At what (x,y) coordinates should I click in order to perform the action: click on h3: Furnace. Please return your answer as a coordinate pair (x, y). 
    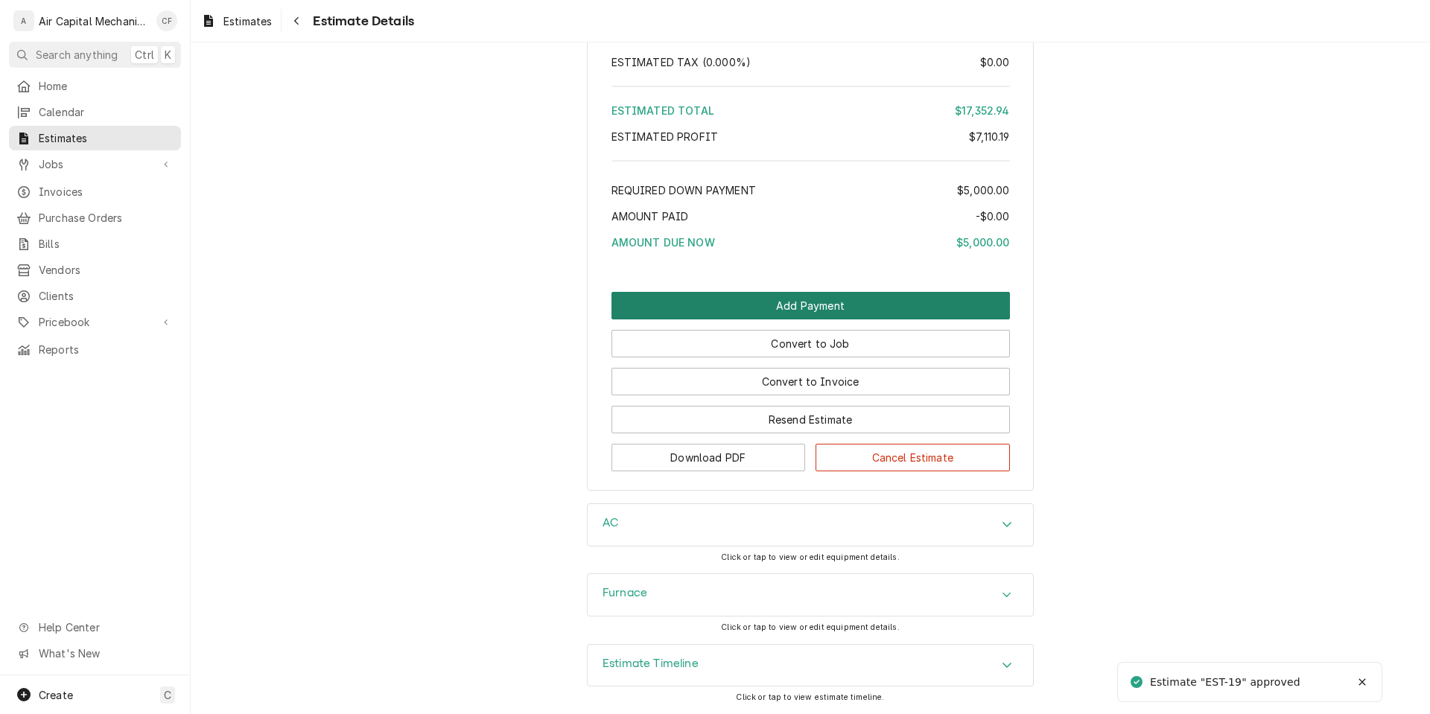
    Looking at the image, I should click on (625, 593).